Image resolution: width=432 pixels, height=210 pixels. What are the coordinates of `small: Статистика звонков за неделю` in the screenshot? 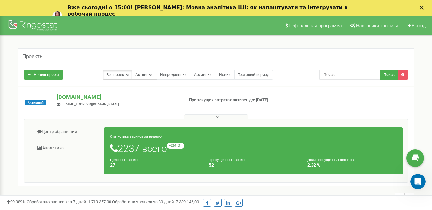 It's located at (136, 137).